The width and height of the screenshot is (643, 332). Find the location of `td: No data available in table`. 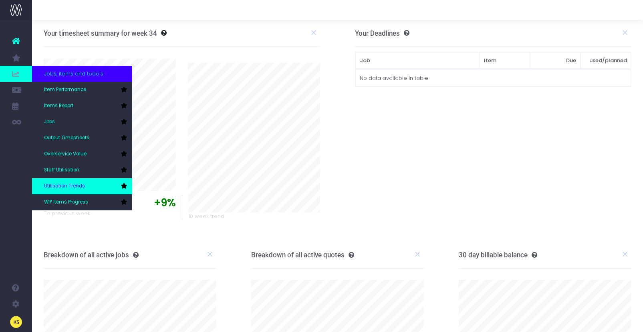

td: No data available in table is located at coordinates (493, 78).